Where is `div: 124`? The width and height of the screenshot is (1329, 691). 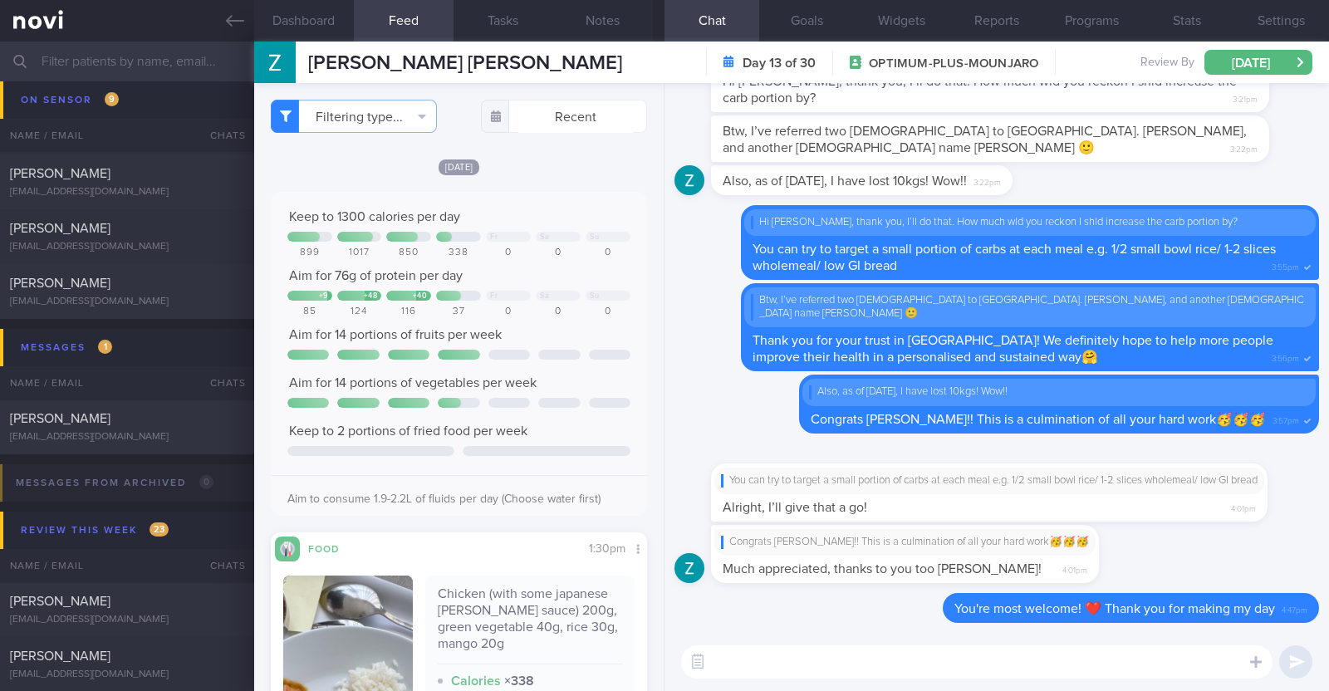 div: 124 is located at coordinates (360, 311).